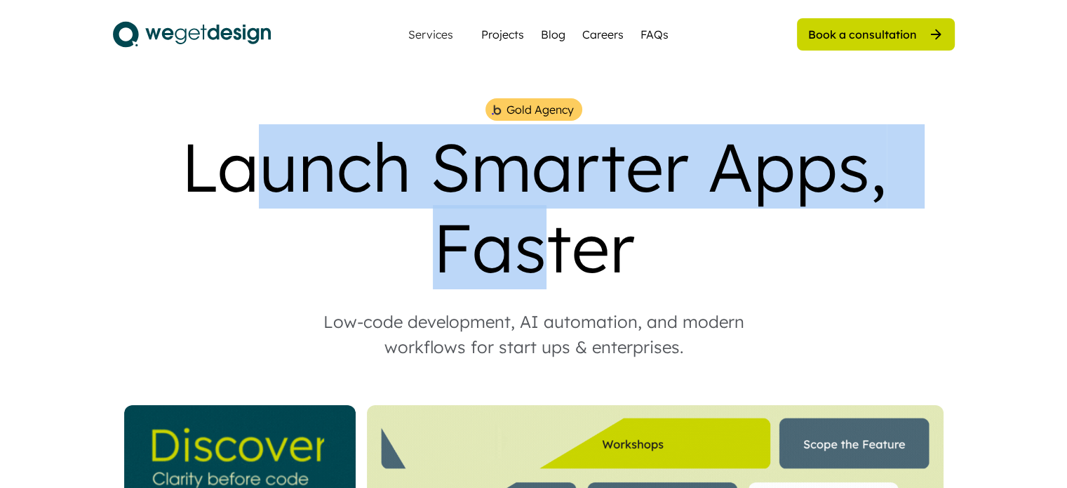 The width and height of the screenshot is (1067, 488). I want to click on div: FAQs, so click(655, 34).